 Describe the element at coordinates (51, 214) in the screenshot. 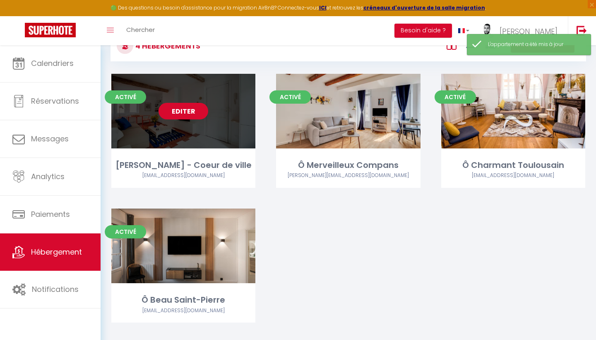

I see `span: Paiements` at that location.